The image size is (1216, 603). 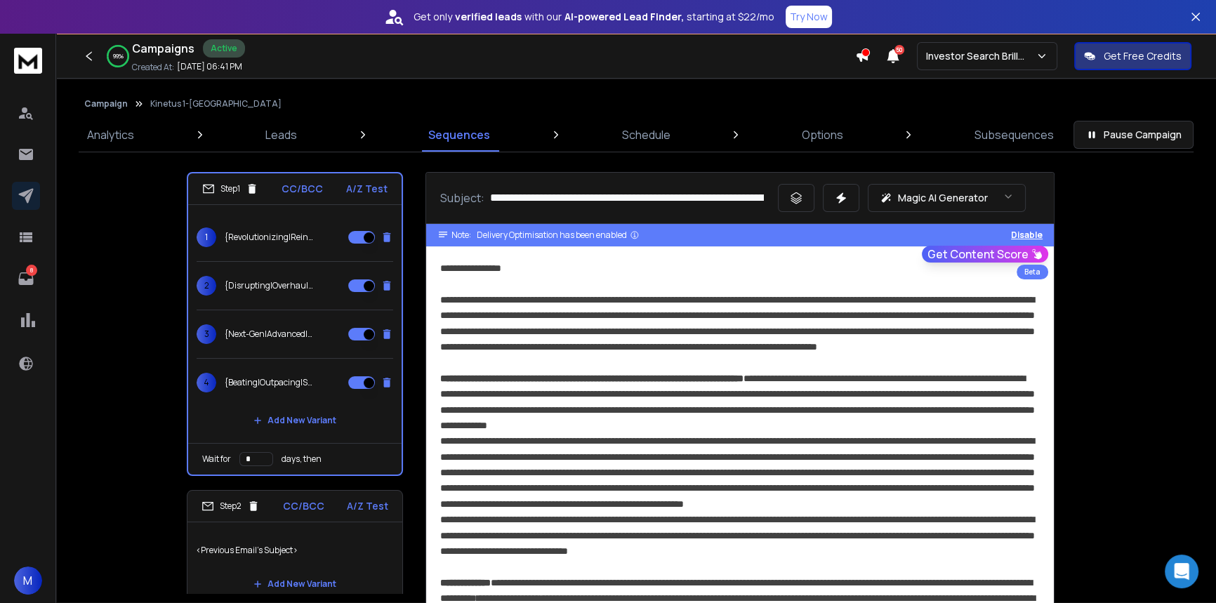 I want to click on p: Subsequences, so click(x=1014, y=135).